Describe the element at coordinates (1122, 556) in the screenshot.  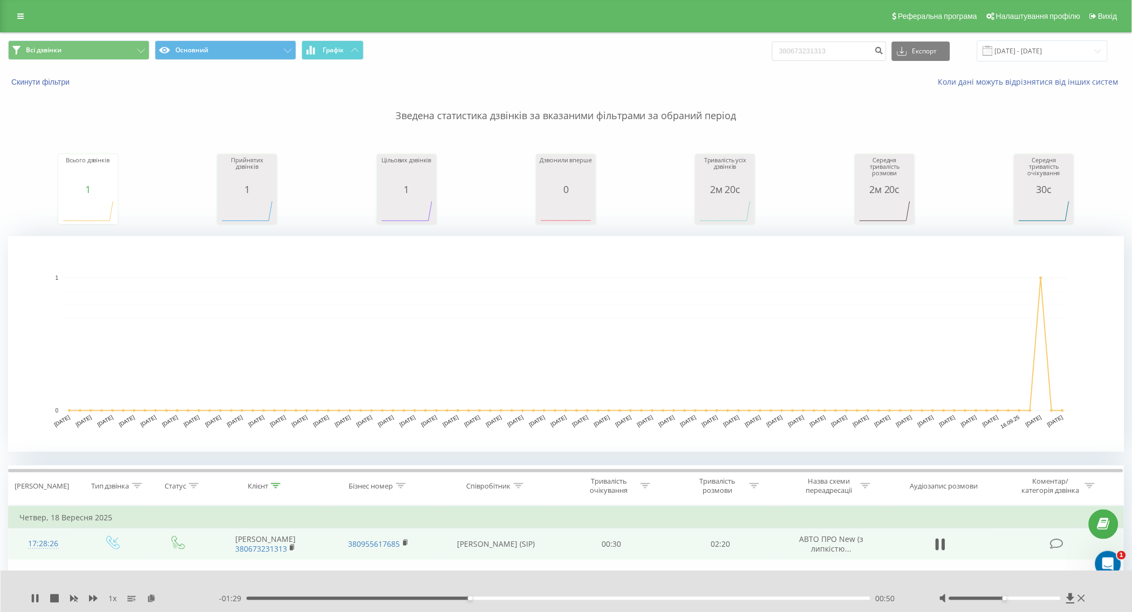
I see `span: 1` at that location.